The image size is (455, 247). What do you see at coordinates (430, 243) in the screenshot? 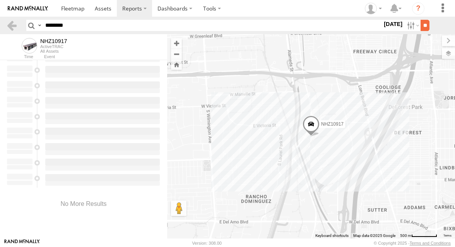
I see `a: Terms and Conditions` at bounding box center [430, 243].